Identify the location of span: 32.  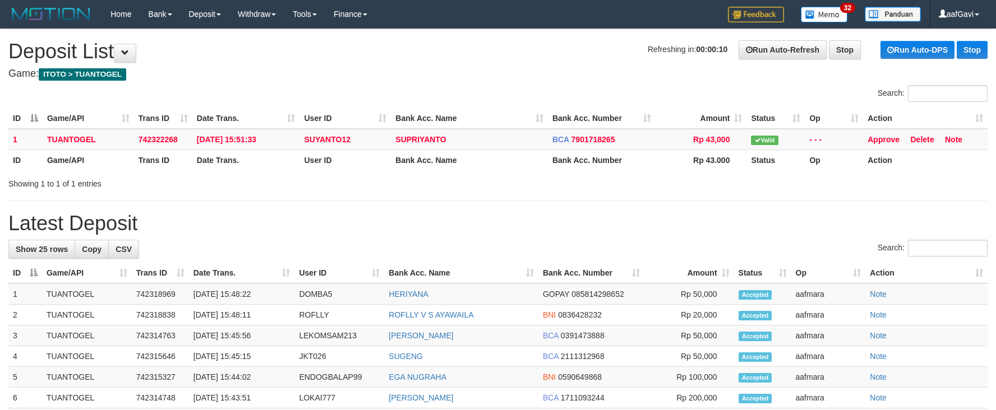
(847, 8).